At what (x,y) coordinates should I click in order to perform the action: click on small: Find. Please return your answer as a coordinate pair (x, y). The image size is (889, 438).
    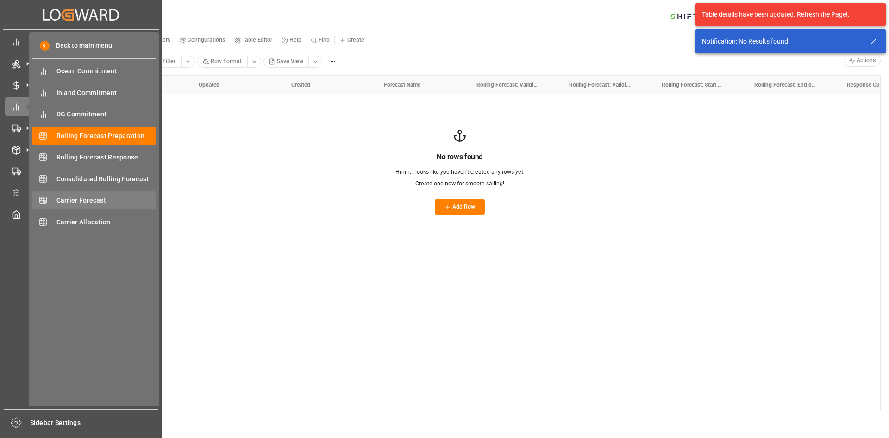
    Looking at the image, I should click on (324, 40).